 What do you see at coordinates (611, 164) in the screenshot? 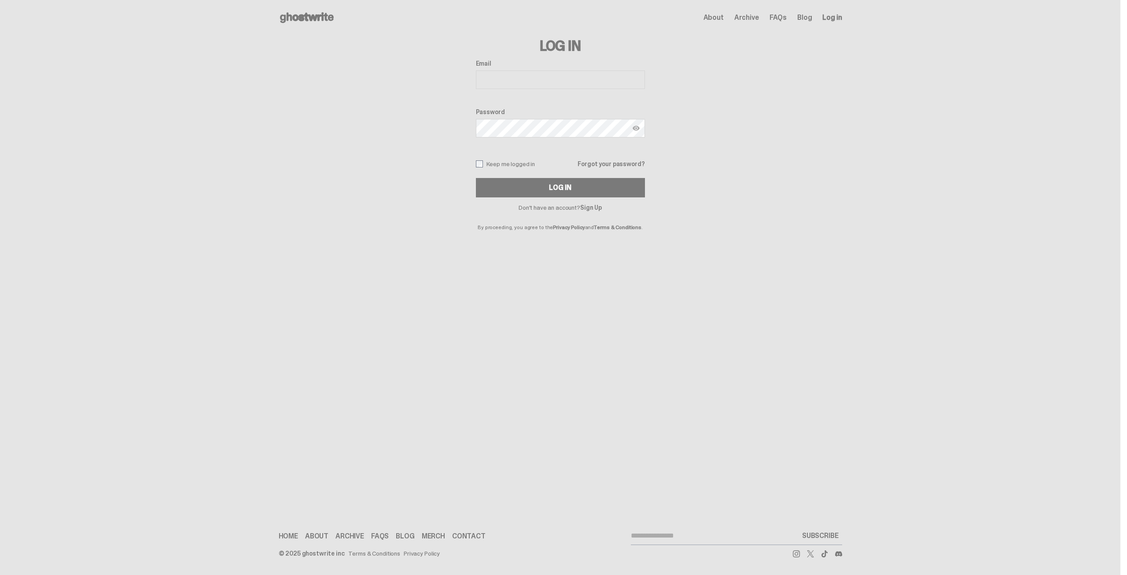
I see `a: Forgot your password?` at bounding box center [611, 164].